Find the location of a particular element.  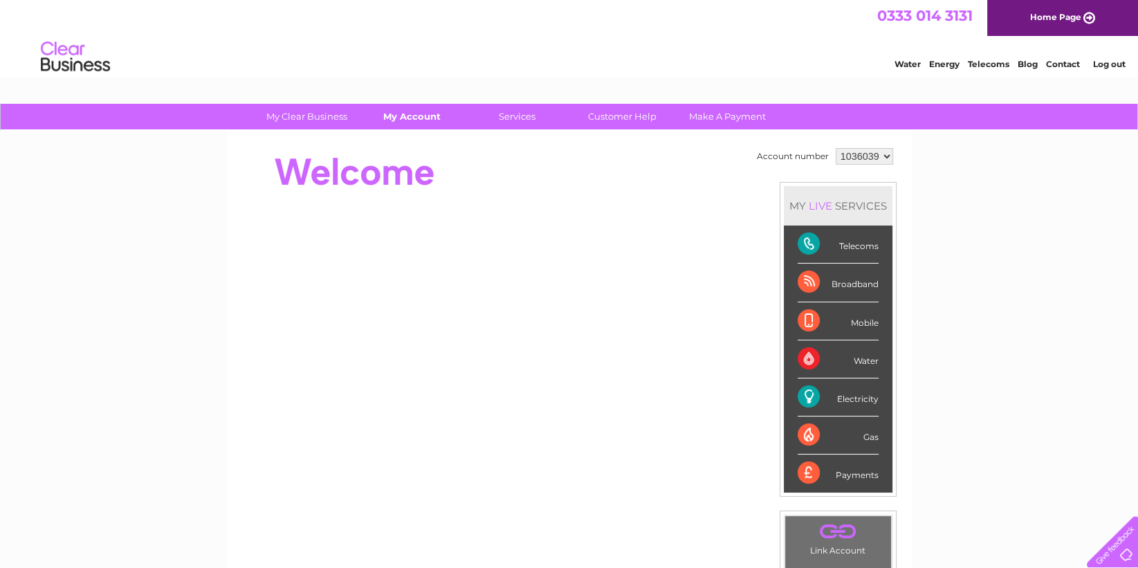

a: Customer Help is located at coordinates (622, 116).